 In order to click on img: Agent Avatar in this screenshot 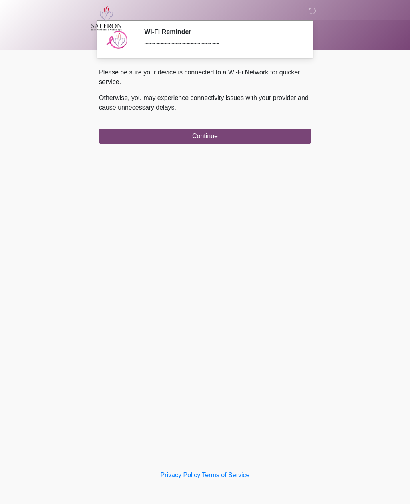, I will do `click(117, 40)`.